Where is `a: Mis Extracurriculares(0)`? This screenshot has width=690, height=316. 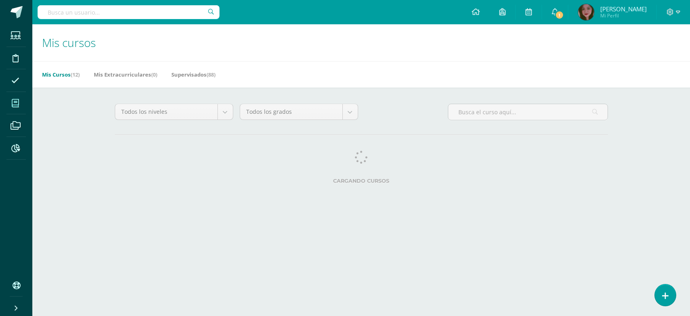 a: Mis Extracurriculares(0) is located at coordinates (125, 74).